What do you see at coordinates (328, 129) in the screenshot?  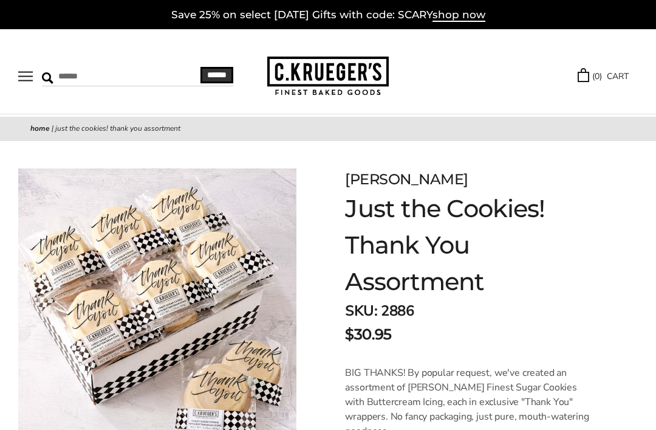 I see `nav: breadcrumbs` at bounding box center [328, 129].